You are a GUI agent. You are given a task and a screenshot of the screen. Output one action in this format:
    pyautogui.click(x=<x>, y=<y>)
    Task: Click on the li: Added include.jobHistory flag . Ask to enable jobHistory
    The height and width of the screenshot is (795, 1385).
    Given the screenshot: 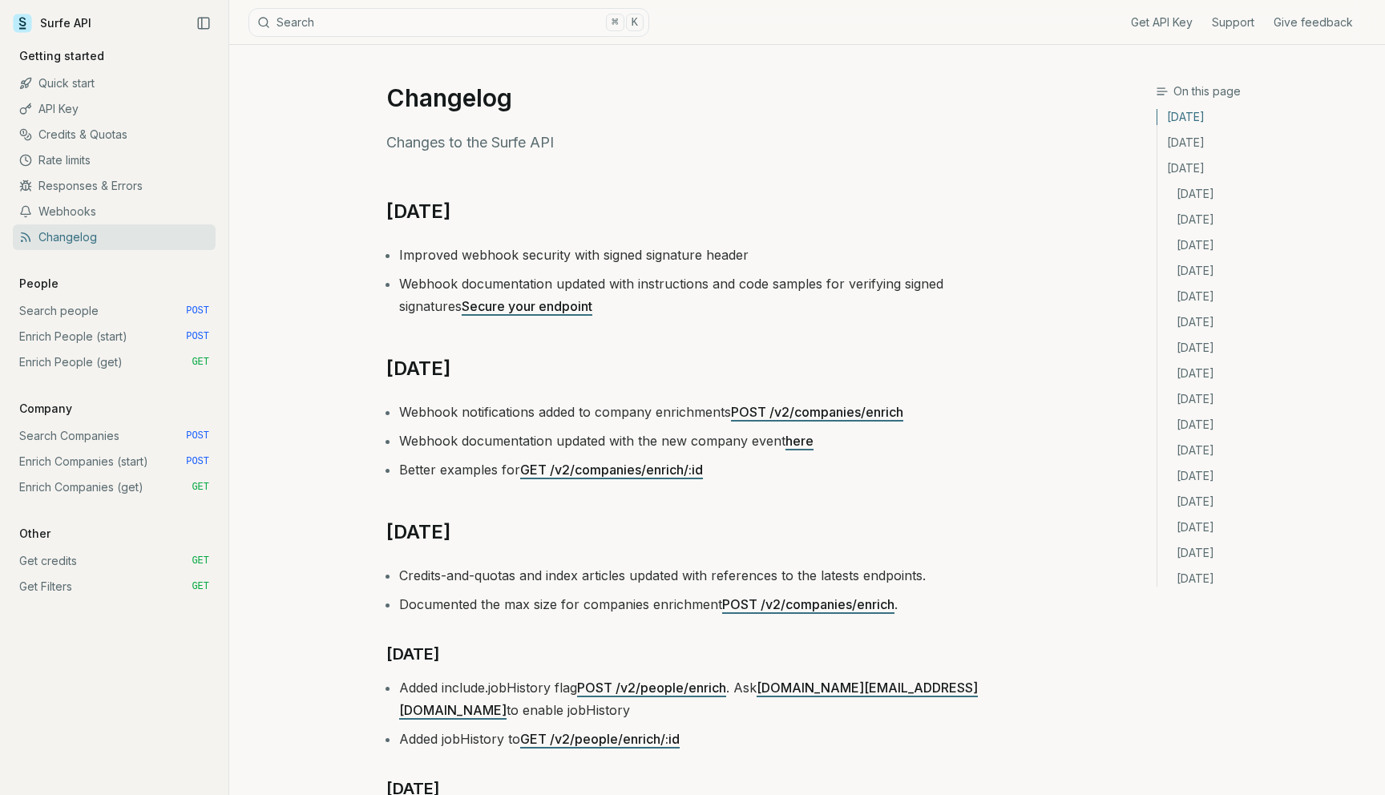 What is the action you would take?
    pyautogui.click(x=699, y=699)
    